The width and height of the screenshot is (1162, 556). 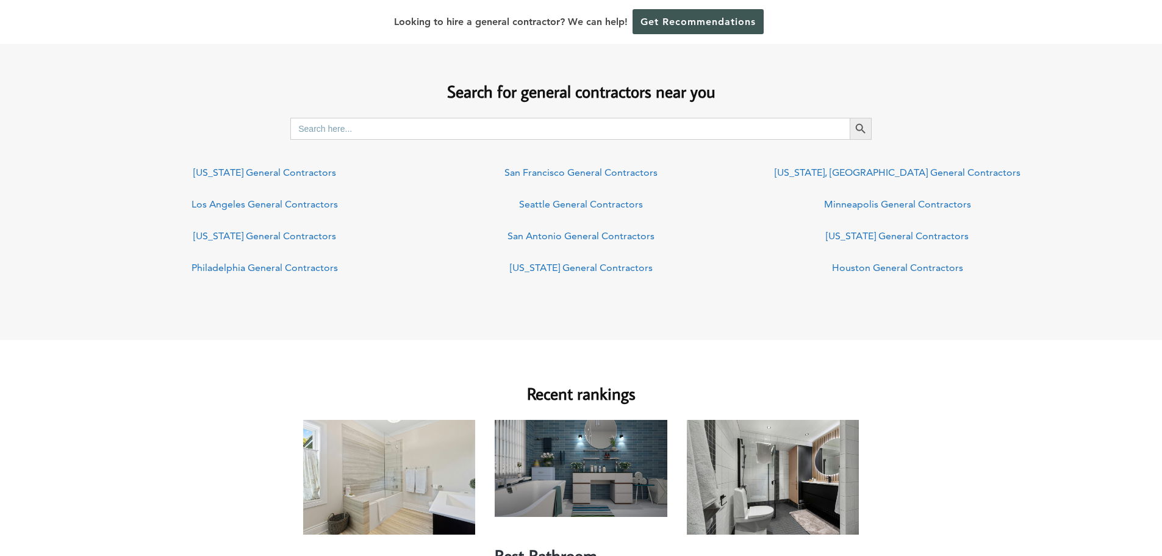 I want to click on a: Houston General Contractors, so click(x=897, y=267).